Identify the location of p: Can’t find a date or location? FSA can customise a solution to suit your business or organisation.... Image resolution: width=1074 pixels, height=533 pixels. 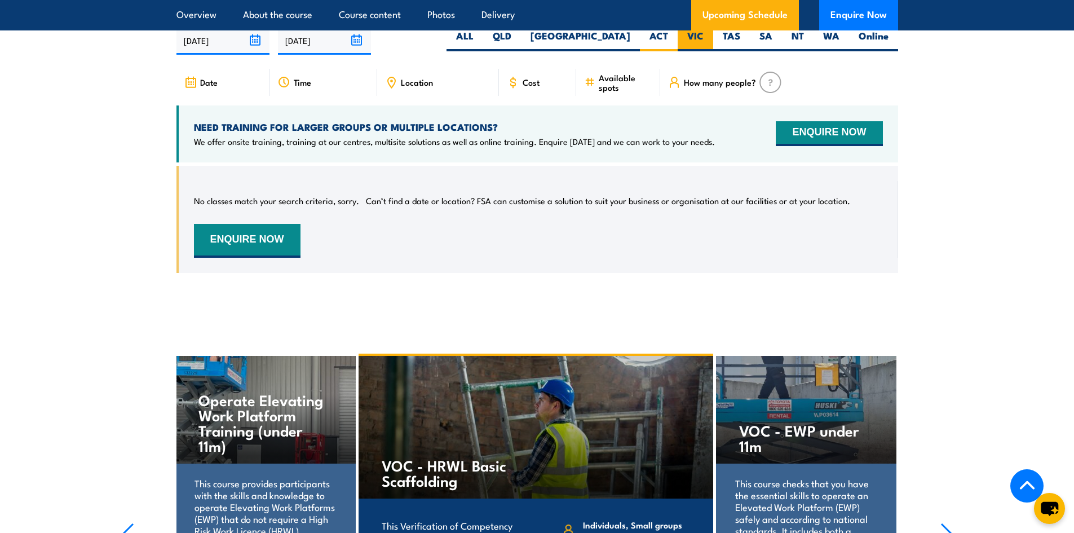
(608, 201).